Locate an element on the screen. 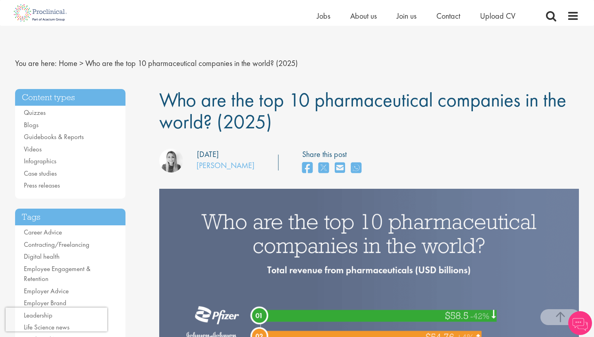  a: About us is located at coordinates (363, 16).